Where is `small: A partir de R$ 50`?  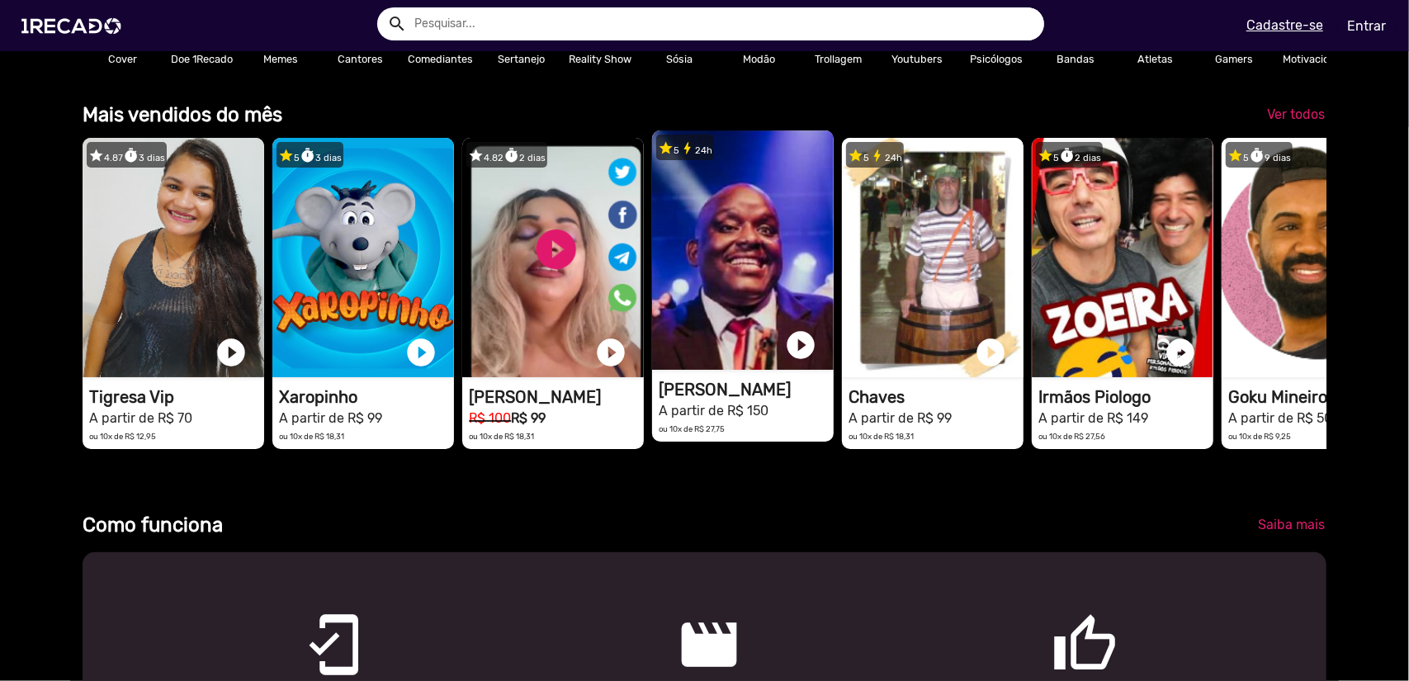 small: A partir de R$ 50 is located at coordinates (1280, 418).